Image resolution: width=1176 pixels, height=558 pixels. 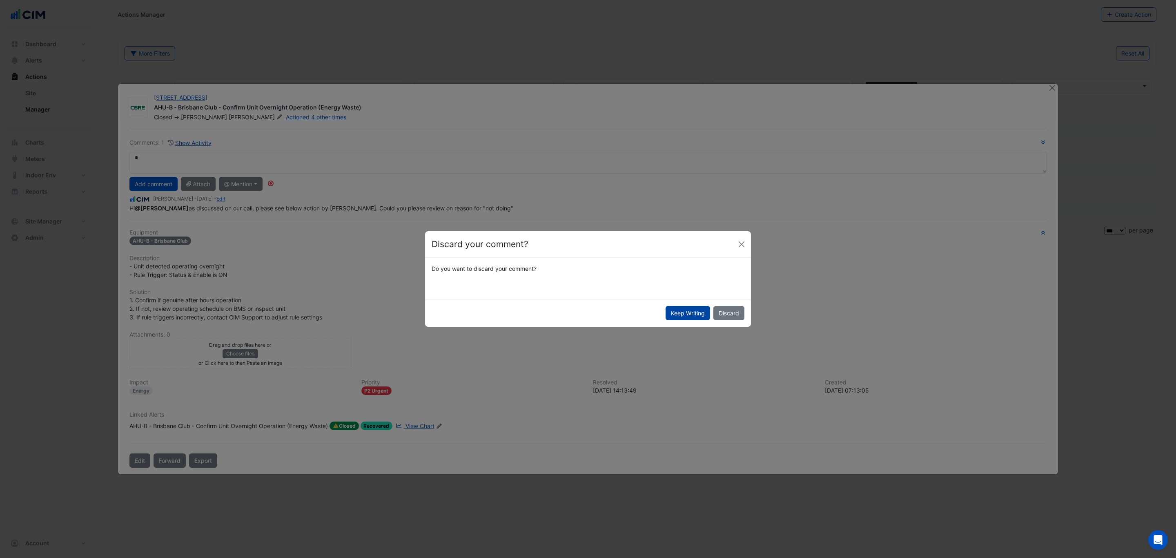 I want to click on h4: Discard your comment?, so click(x=480, y=244).